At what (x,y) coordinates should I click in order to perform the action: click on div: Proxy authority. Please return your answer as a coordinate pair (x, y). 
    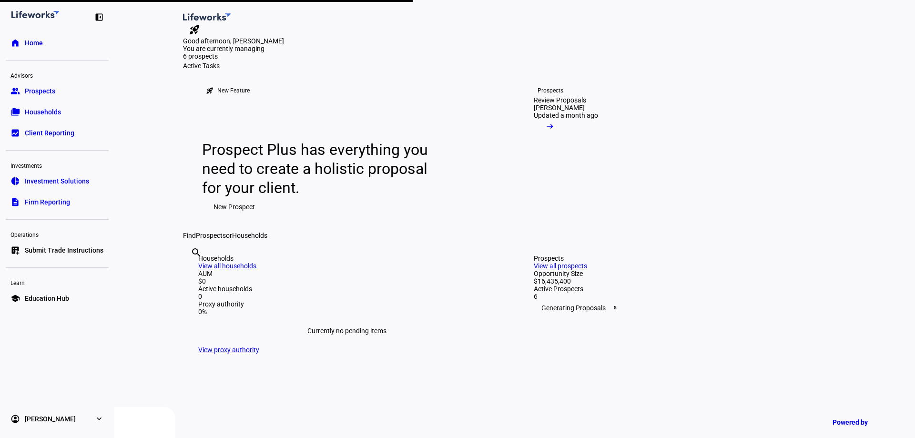
    Looking at the image, I should click on (347, 304).